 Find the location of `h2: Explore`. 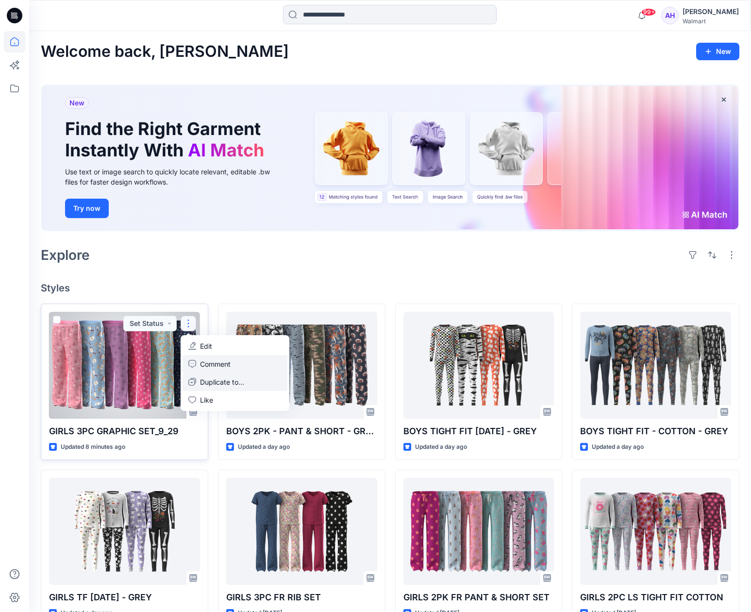

h2: Explore is located at coordinates (65, 255).